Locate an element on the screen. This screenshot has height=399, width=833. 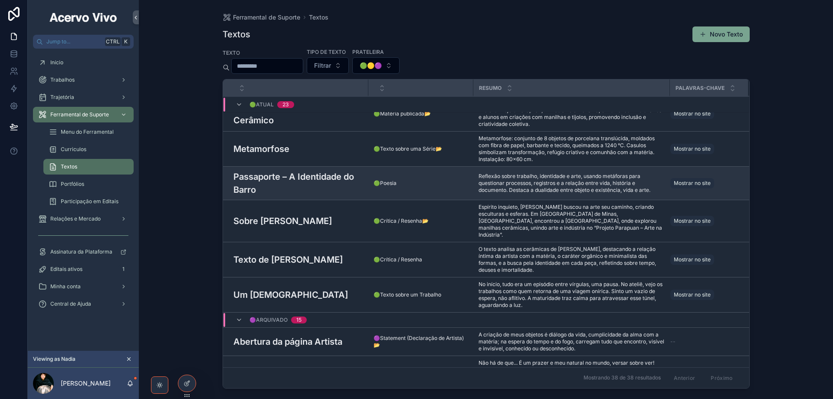
span: 🟢Atual is located at coordinates (262, 105).